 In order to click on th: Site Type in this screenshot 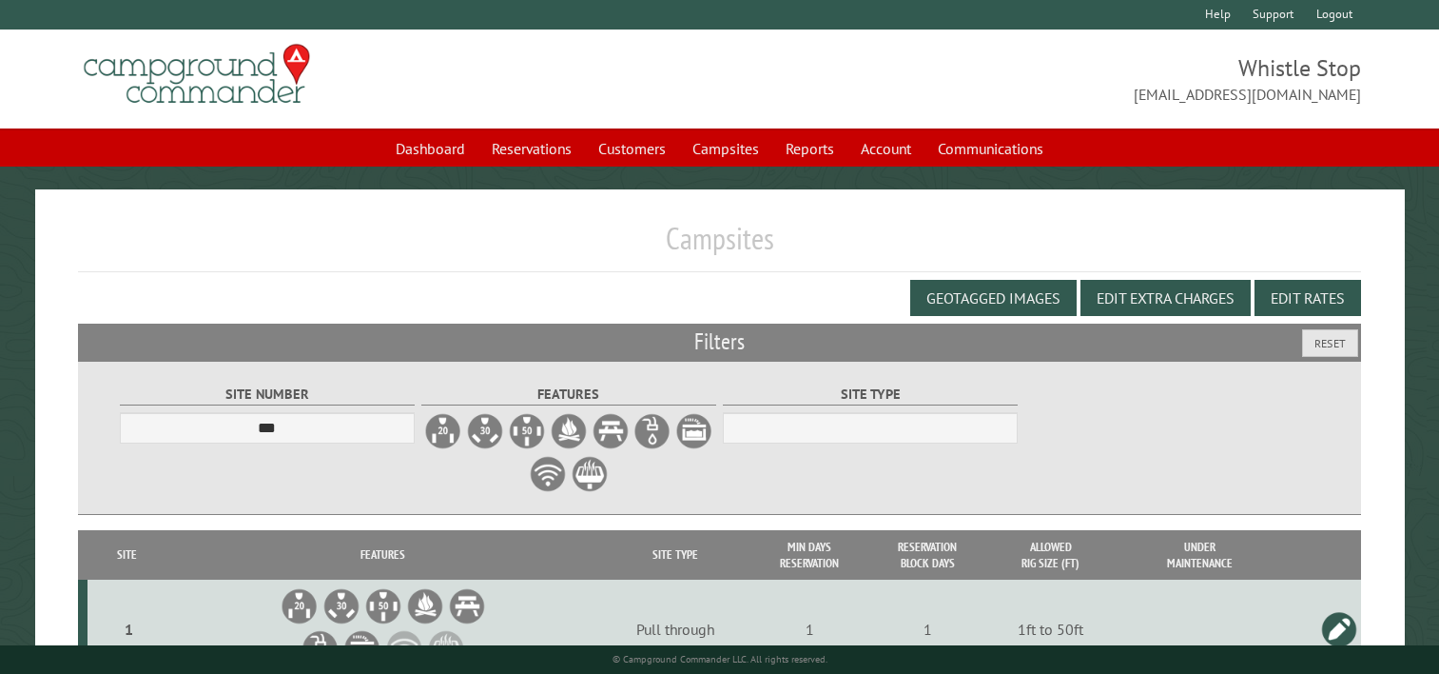, I will do `click(676, 555)`.